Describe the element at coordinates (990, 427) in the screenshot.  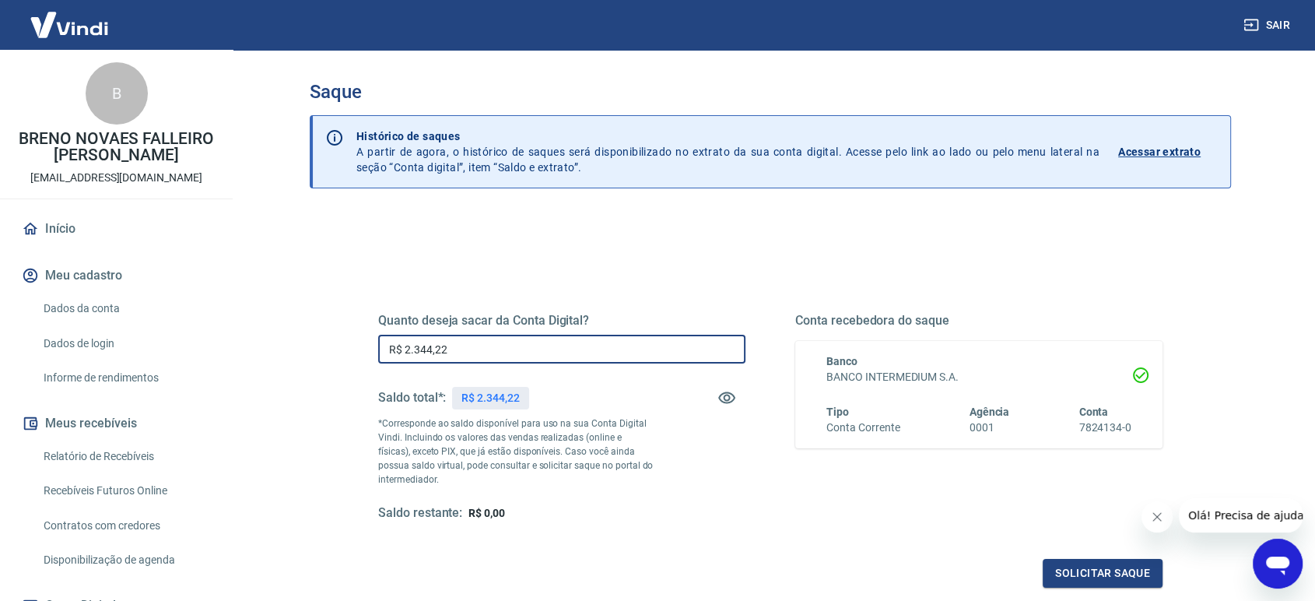
I see `h6: 0001` at that location.